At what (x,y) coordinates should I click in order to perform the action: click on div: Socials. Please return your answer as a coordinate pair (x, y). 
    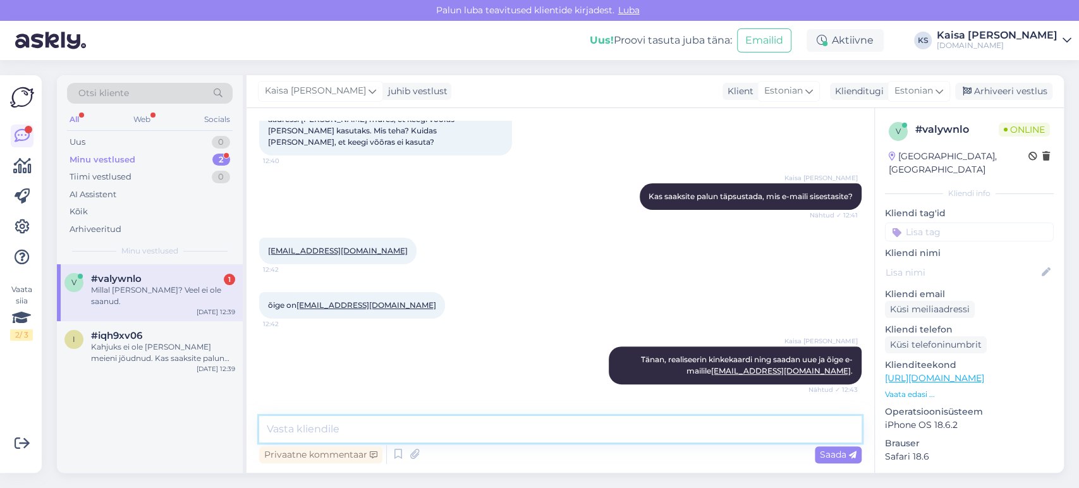
    Looking at the image, I should click on (217, 119).